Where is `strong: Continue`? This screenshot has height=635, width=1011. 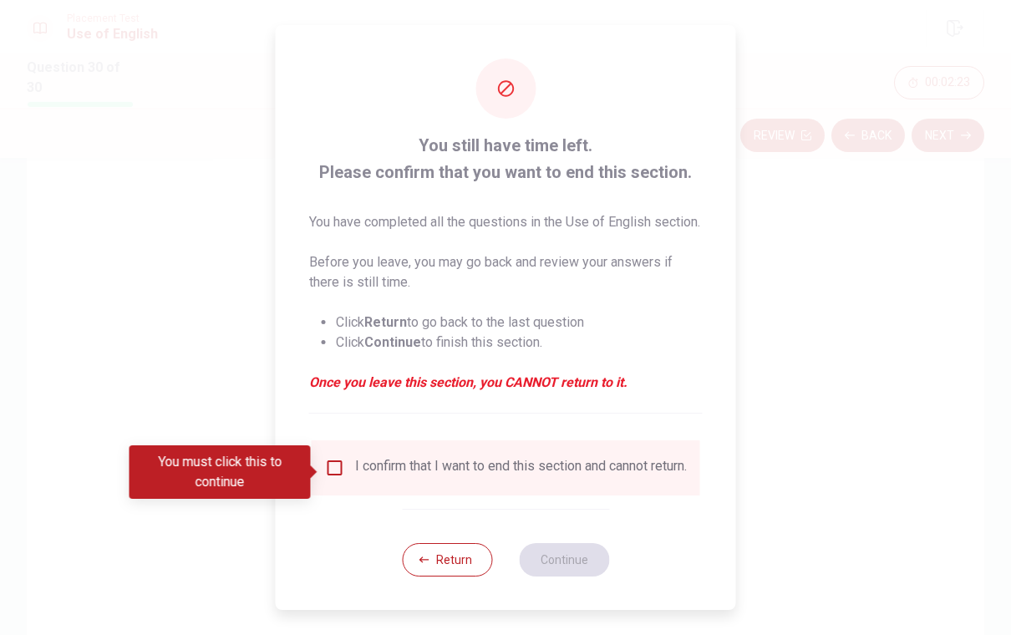 strong: Continue is located at coordinates (393, 342).